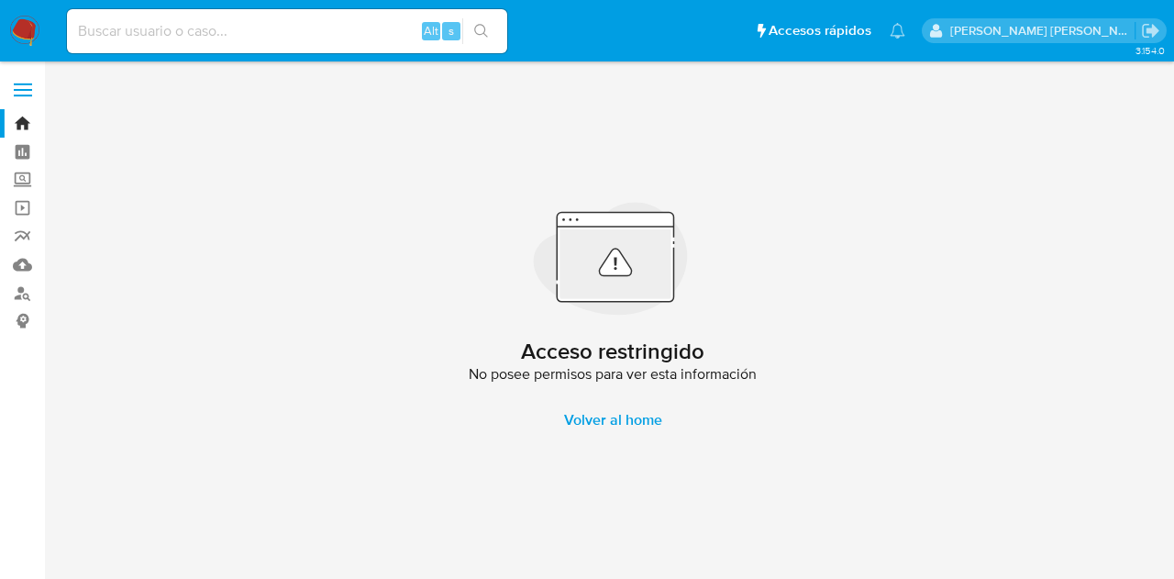  I want to click on h2: Acceso restringido, so click(613, 351).